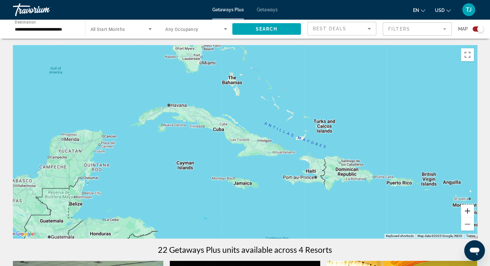 This screenshot has width=490, height=266. Describe the element at coordinates (342, 29) in the screenshot. I see `mat-select: Sort by` at that location.